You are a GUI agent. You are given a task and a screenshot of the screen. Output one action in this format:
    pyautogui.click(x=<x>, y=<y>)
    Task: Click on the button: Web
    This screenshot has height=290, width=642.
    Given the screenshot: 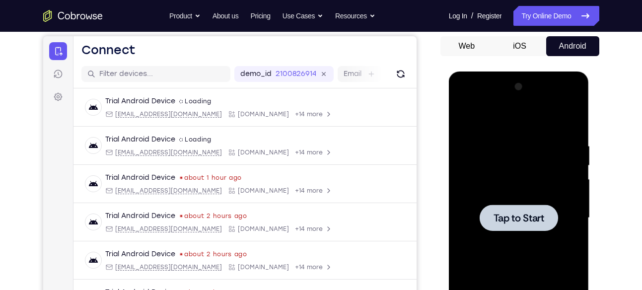 What is the action you would take?
    pyautogui.click(x=467, y=46)
    